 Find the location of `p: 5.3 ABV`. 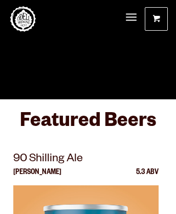

p: 5.3 ABV is located at coordinates (147, 177).